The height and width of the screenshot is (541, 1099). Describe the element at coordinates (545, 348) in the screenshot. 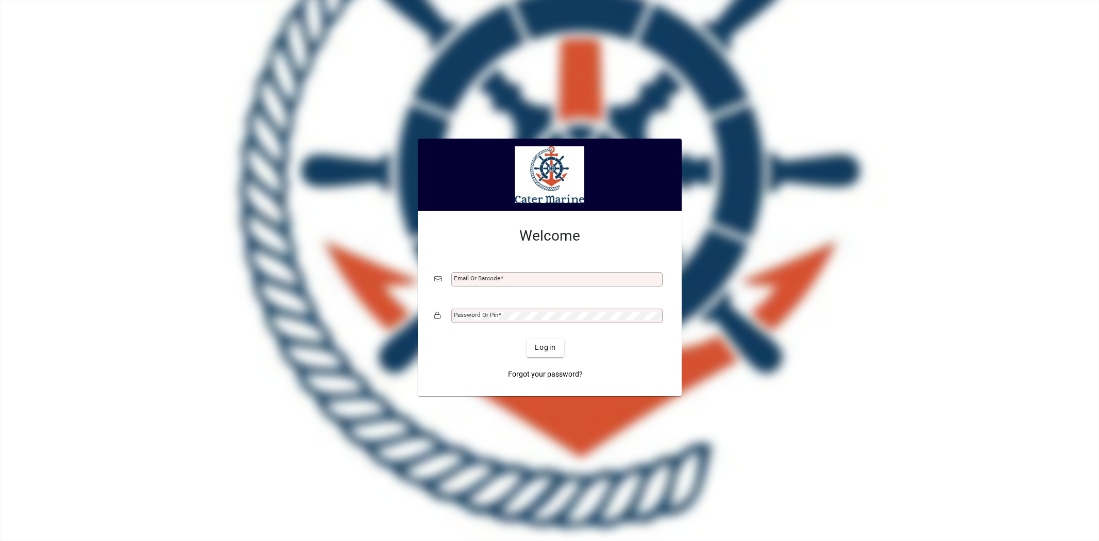

I see `button: Login` at that location.